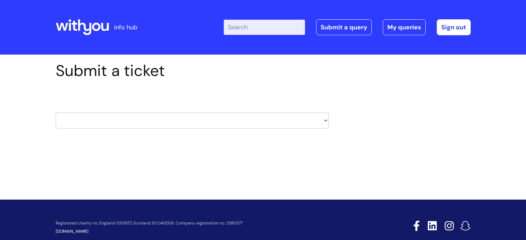  What do you see at coordinates (210, 223) in the screenshot?
I see `p: Registered charity no. England 1001957, Scotland SCO40009. Company registration no. 2580377` at bounding box center [210, 223].